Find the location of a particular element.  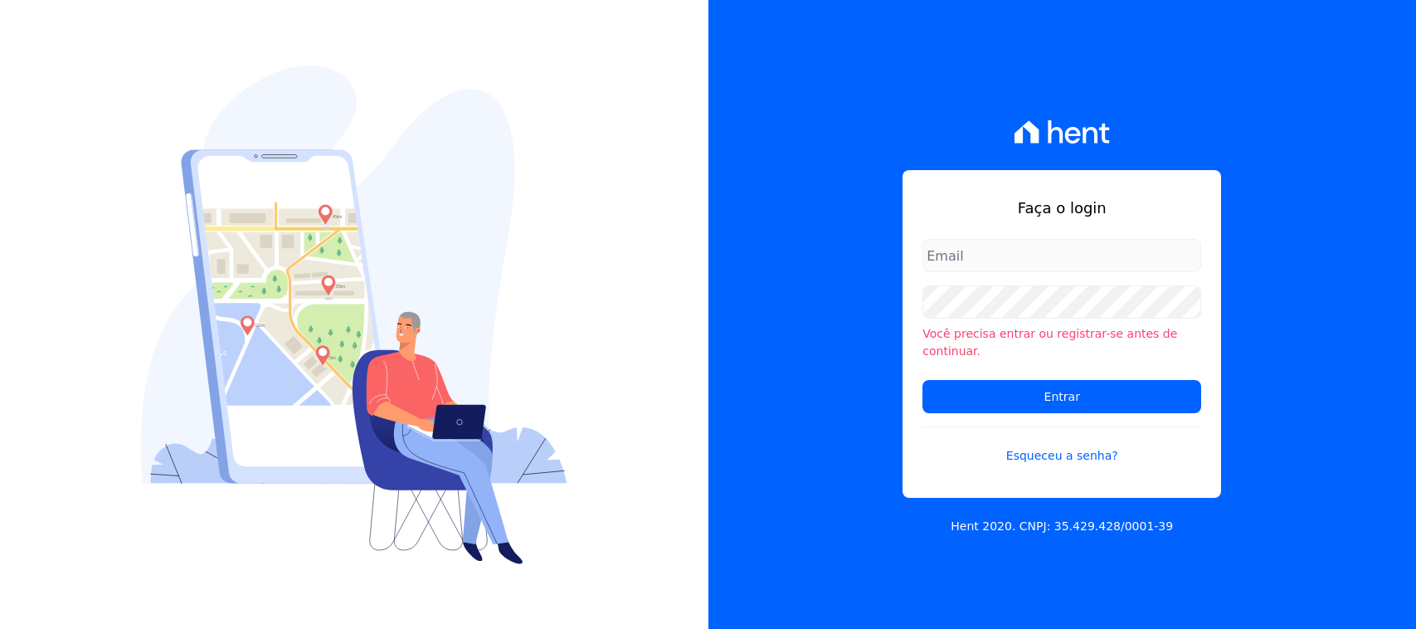

p: Hent 2020. CNPJ: 35.429.428/0001-39 is located at coordinates (1062, 526).